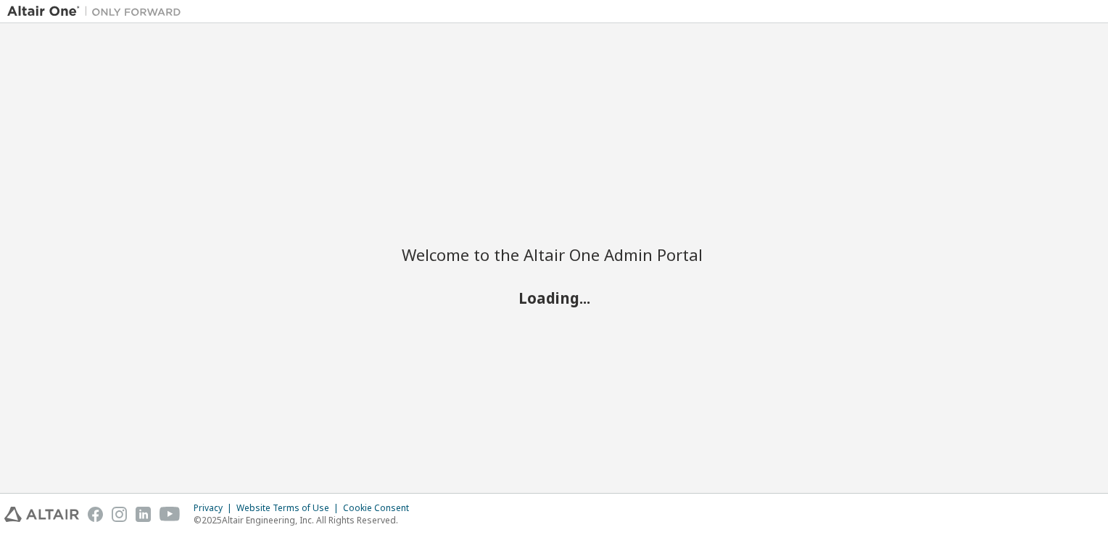 This screenshot has height=535, width=1108. I want to click on img: Altair One, so click(98, 12).